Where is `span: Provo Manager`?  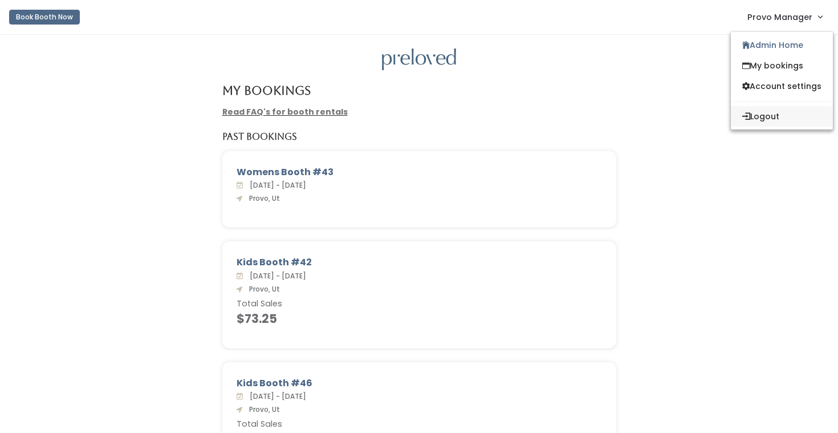
span: Provo Manager is located at coordinates (780, 17).